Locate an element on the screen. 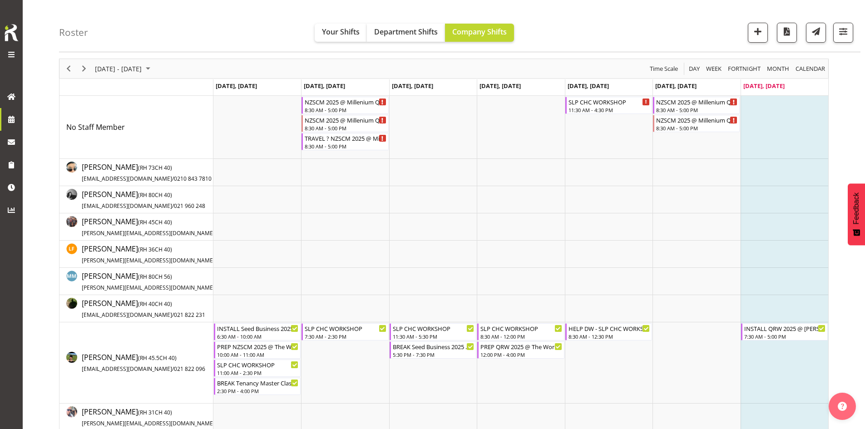 This screenshot has width=865, height=429. button: Previous is located at coordinates (69, 69).